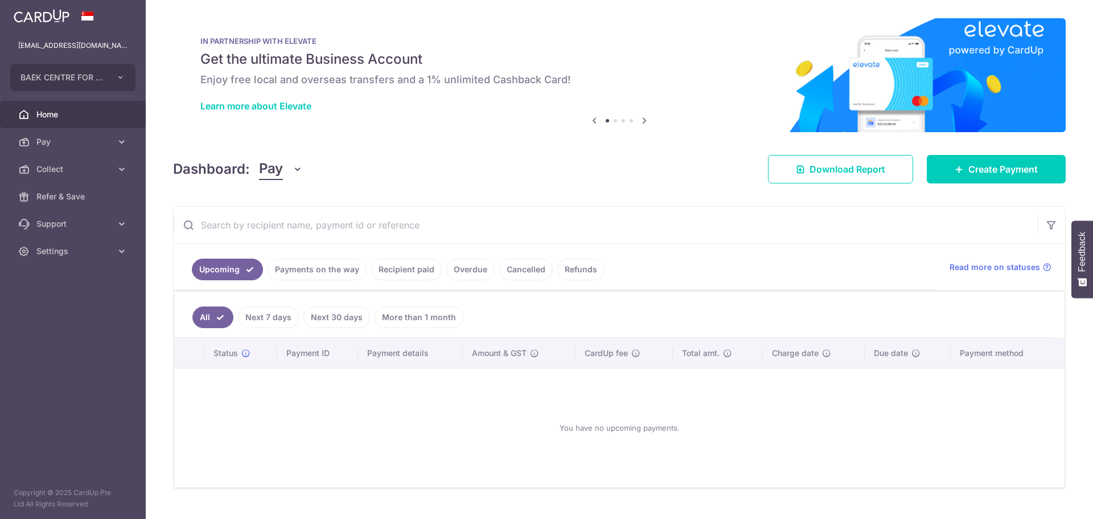 The width and height of the screenshot is (1093, 519). I want to click on a: All, so click(213, 317).